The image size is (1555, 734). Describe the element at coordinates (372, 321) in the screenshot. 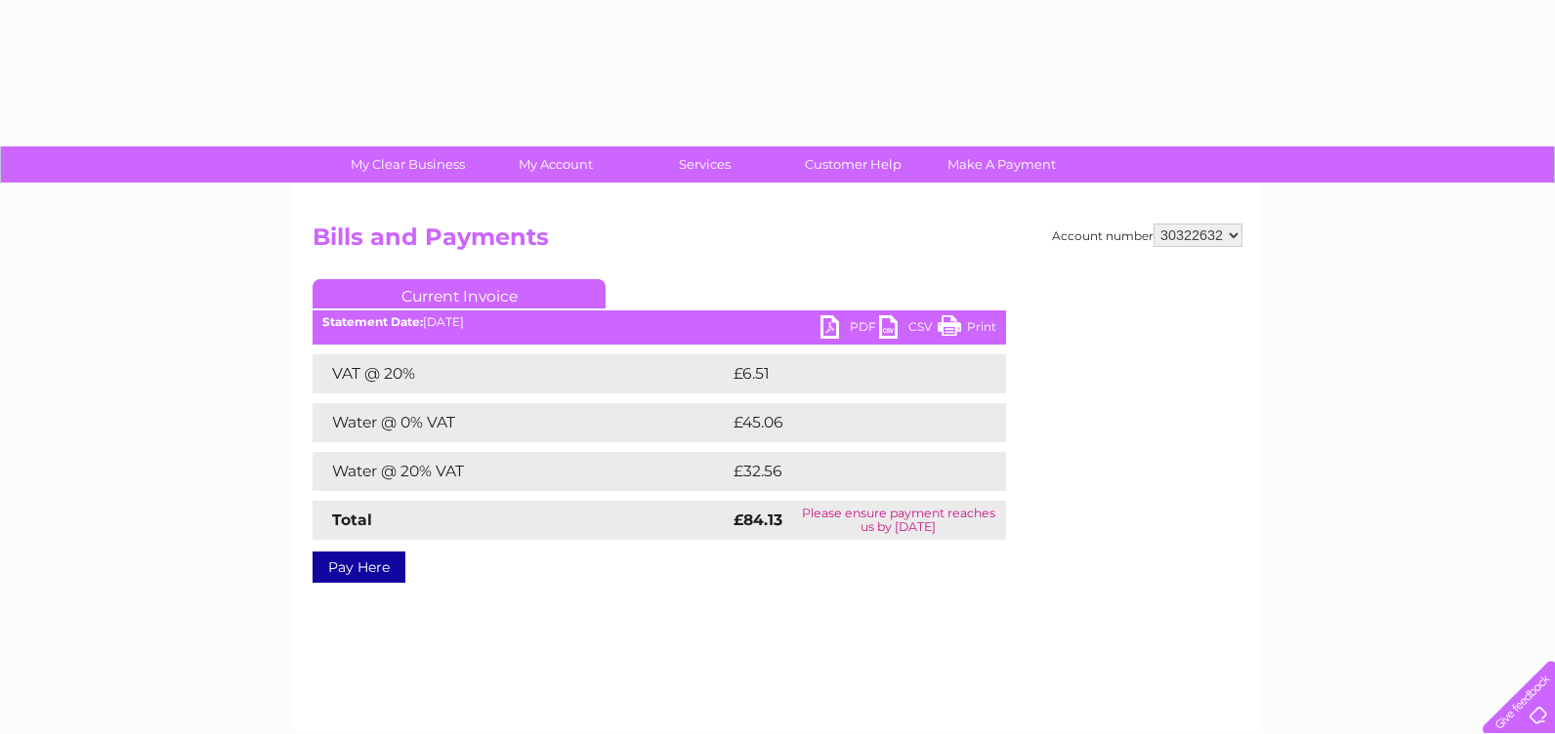

I see `b: Statement Date:` at that location.